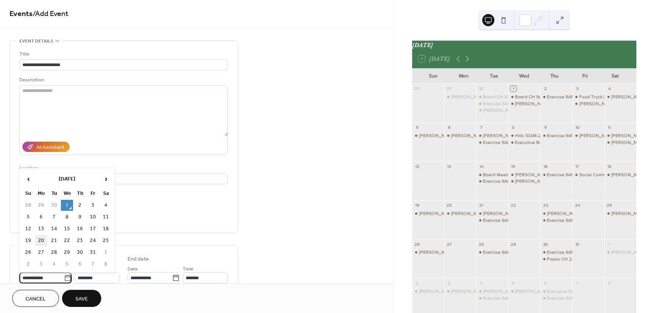  Describe the element at coordinates (93, 241) in the screenshot. I see `td: 24` at that location.